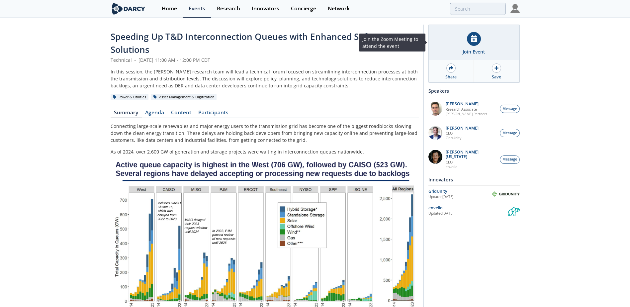  I want to click on a: Content, so click(181, 114).